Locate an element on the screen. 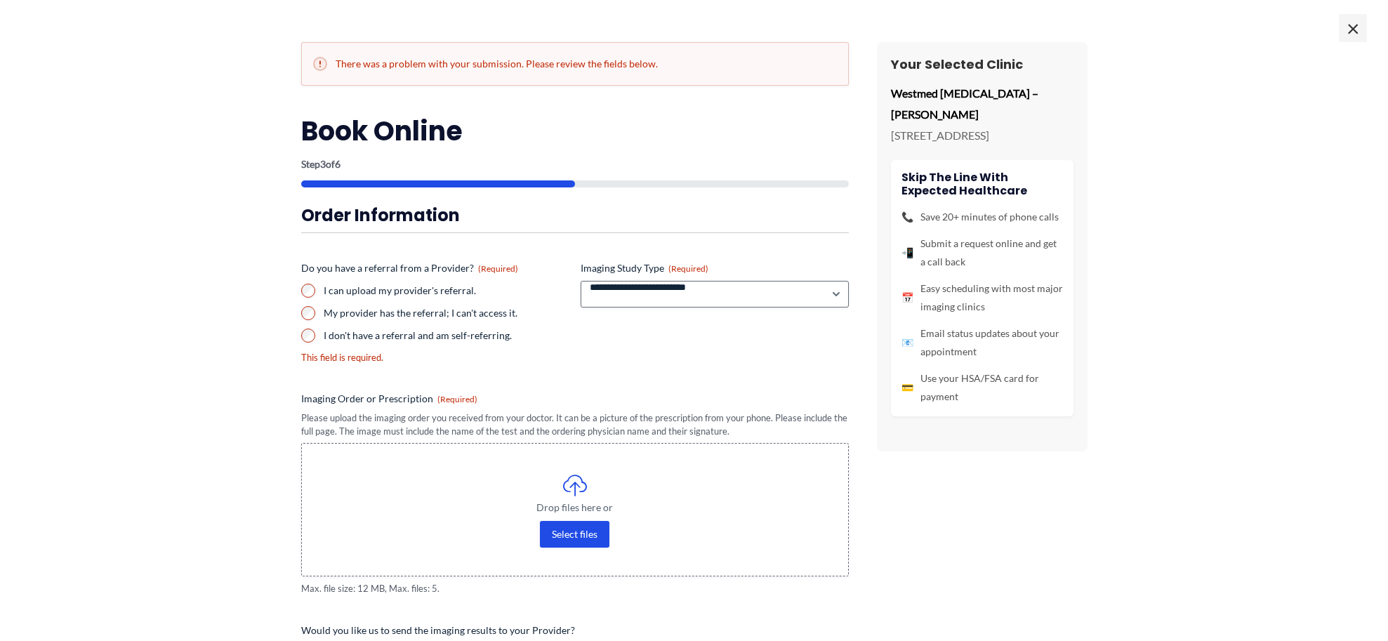 Image resolution: width=1388 pixels, height=641 pixels. label: I don't have a referral and am self-referring. is located at coordinates (447, 336).